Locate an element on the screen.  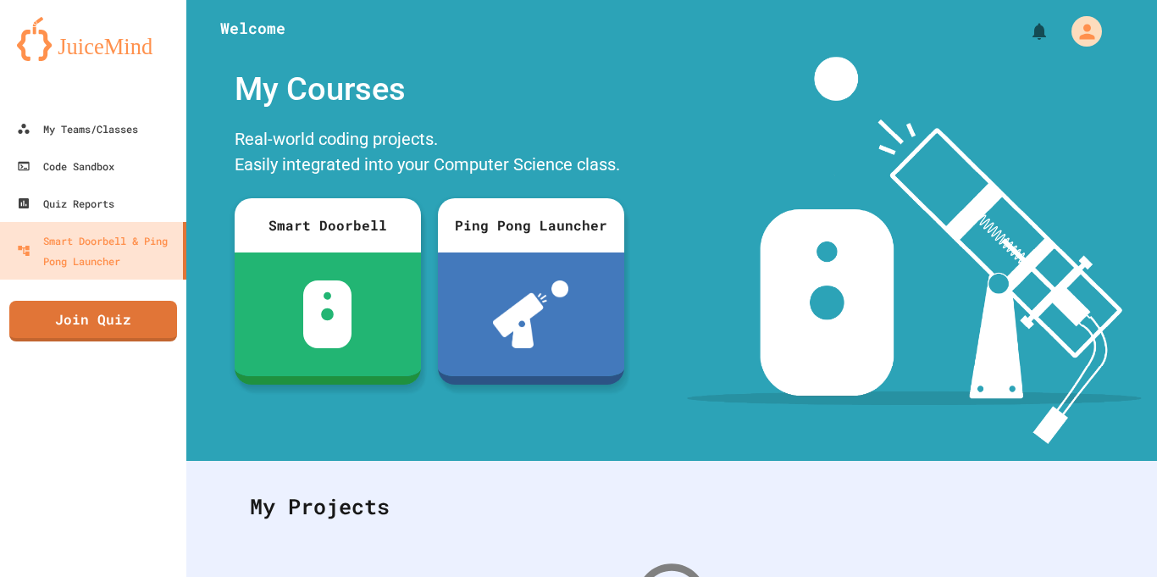
a: Join Quiz is located at coordinates (93, 321).